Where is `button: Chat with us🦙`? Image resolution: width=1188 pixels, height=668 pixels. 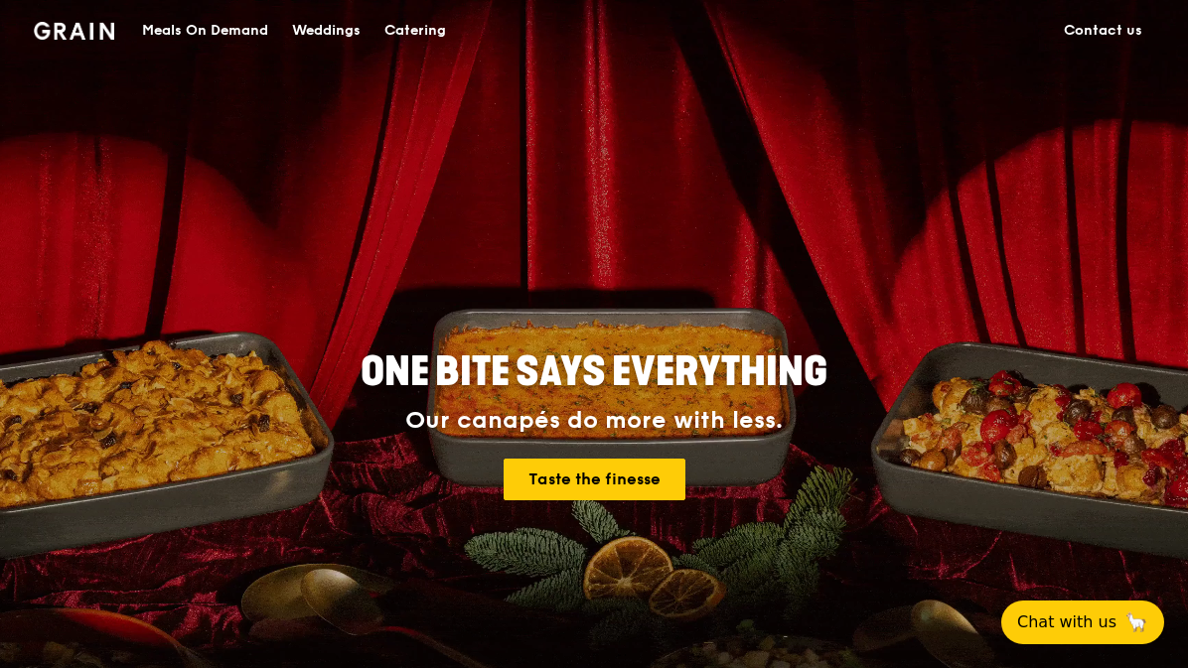 button: Chat with us🦙 is located at coordinates (1083, 623).